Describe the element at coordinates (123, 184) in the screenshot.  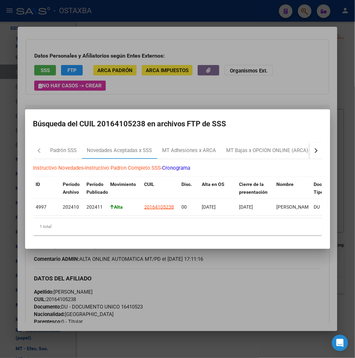
I see `span: Movimiento` at that location.